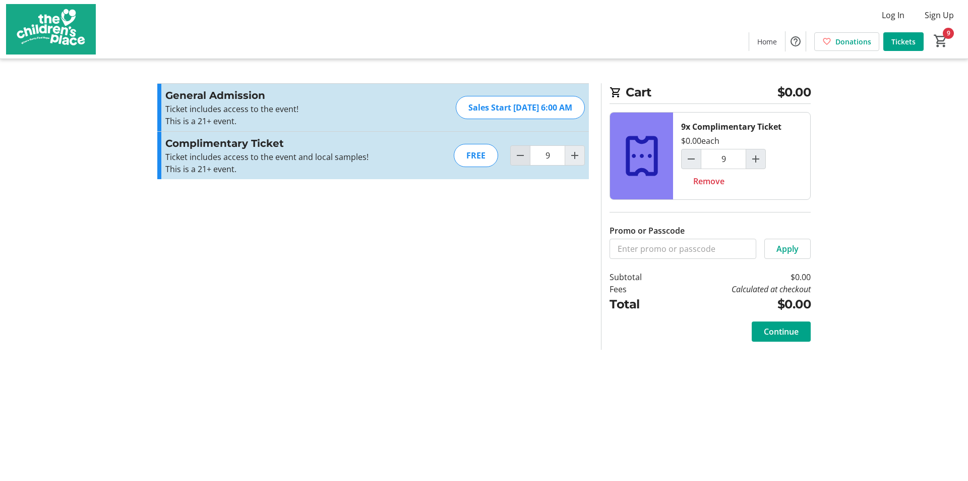  Describe the element at coordinates (941, 41) in the screenshot. I see `button: Cart` at that location.